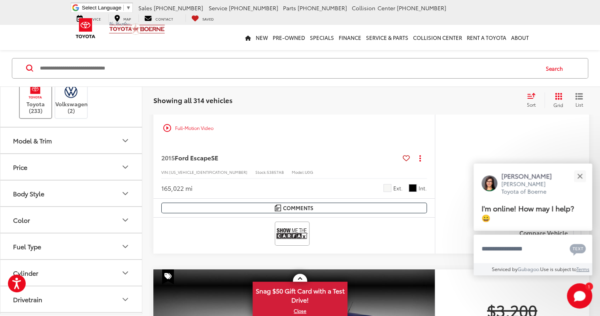 The width and height of the screenshot is (600, 316). I want to click on span: Saved, so click(208, 19).